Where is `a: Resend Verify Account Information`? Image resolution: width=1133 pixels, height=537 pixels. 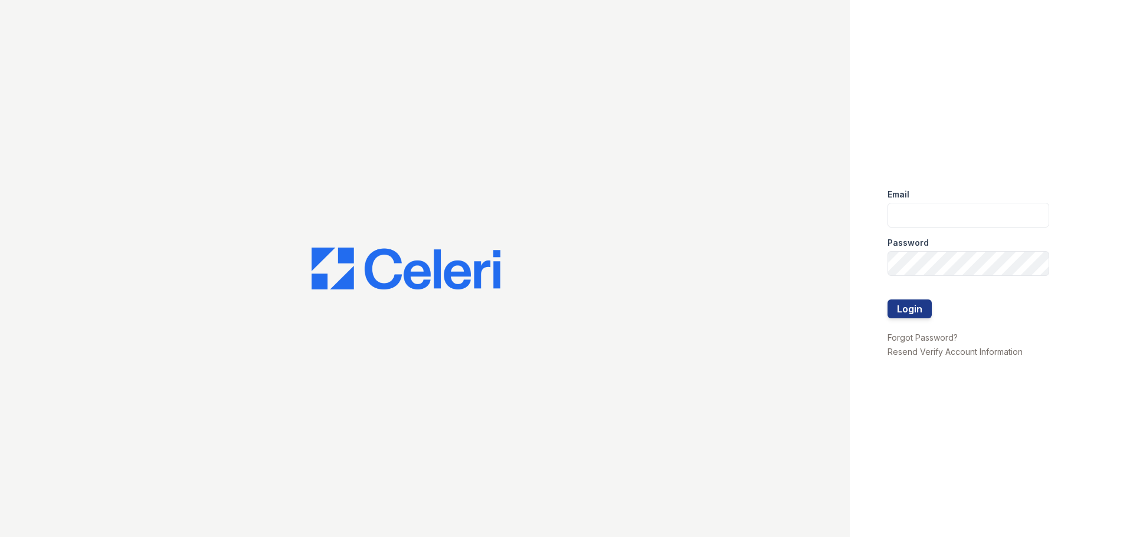
a: Resend Verify Account Information is located at coordinates (954, 352).